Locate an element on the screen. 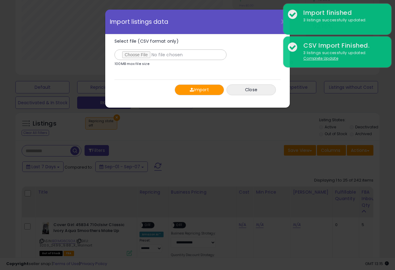  button: Close is located at coordinates (251, 90).